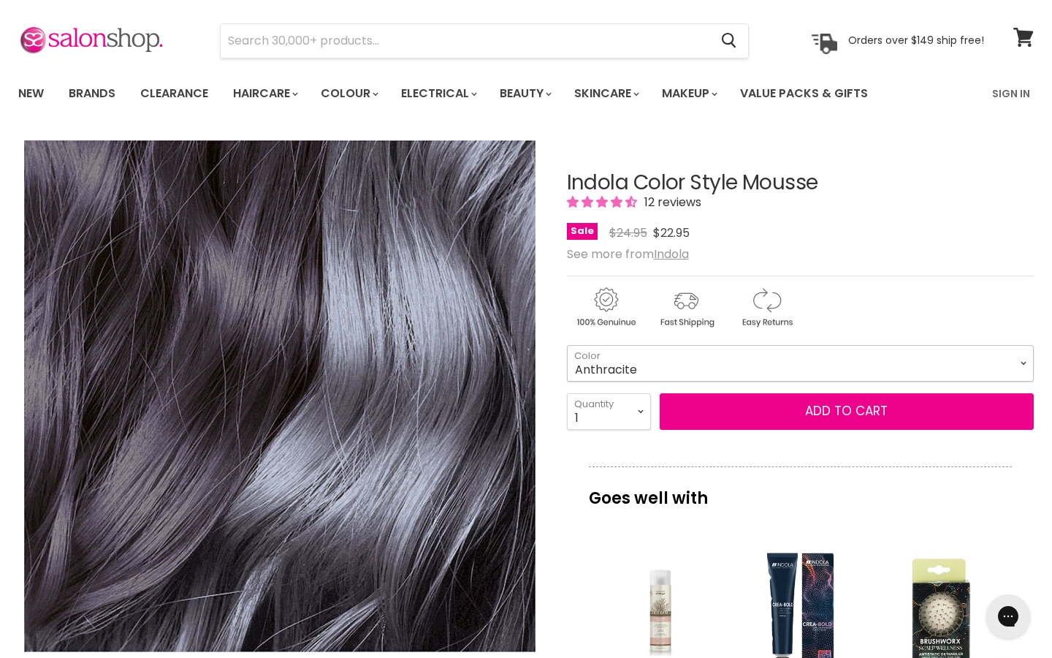 Image resolution: width=1052 pixels, height=658 pixels. What do you see at coordinates (264, 94) in the screenshot?
I see `a: Haircare` at bounding box center [264, 94].